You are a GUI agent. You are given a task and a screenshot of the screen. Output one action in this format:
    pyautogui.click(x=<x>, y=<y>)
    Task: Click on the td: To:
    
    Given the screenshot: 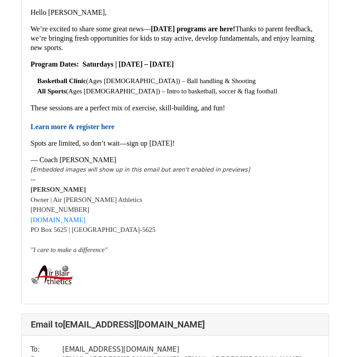 What is the action you would take?
    pyautogui.click(x=46, y=349)
    